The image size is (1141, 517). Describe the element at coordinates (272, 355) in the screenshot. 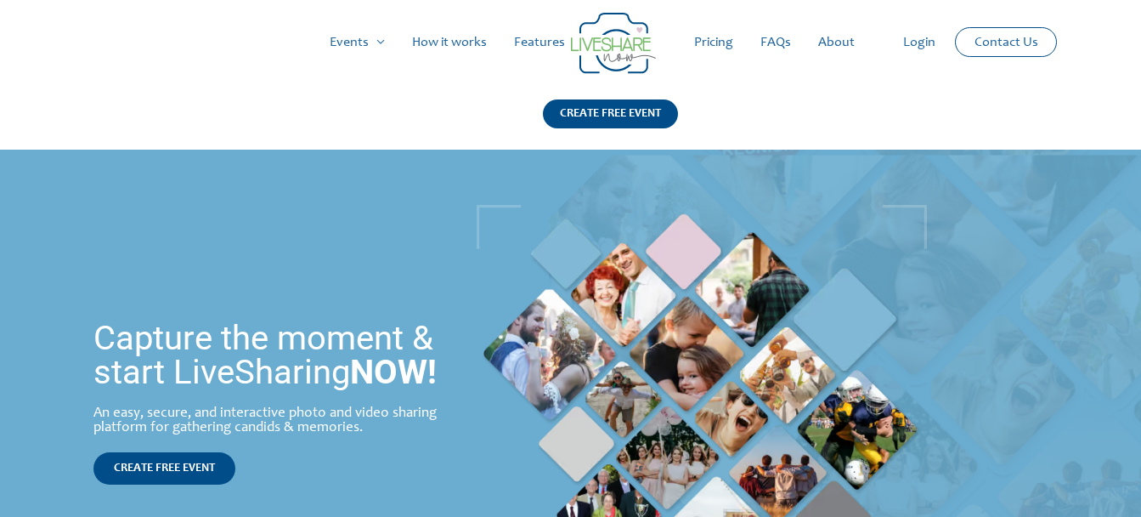

I see `h1: Capture the moment & start LiveSharing` at that location.